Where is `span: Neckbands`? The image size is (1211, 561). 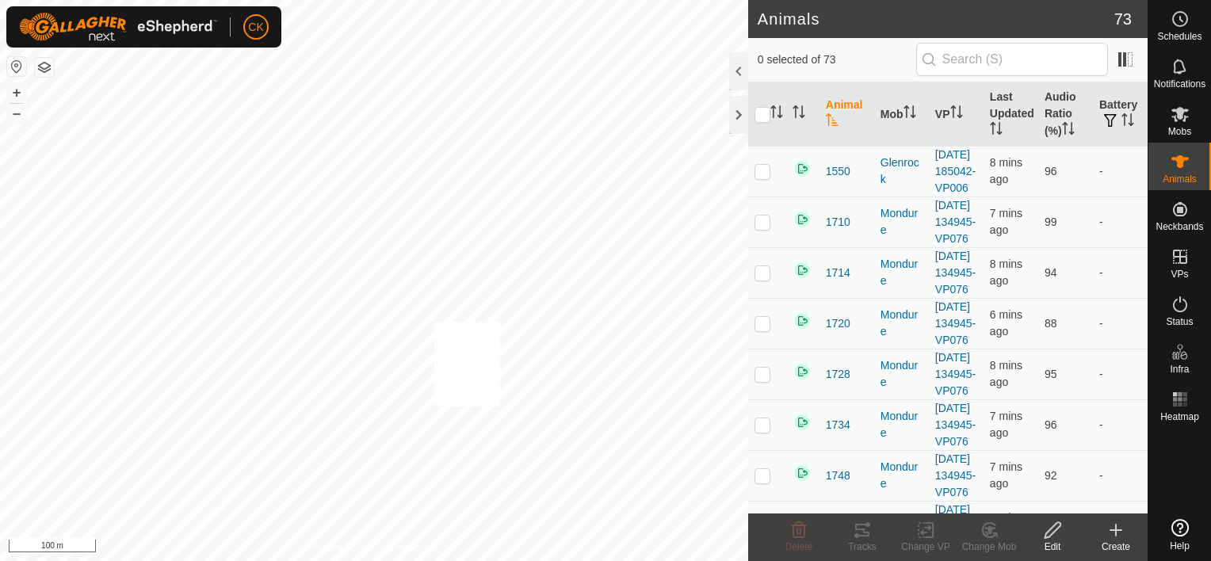 span: Neckbands is located at coordinates (1179, 227).